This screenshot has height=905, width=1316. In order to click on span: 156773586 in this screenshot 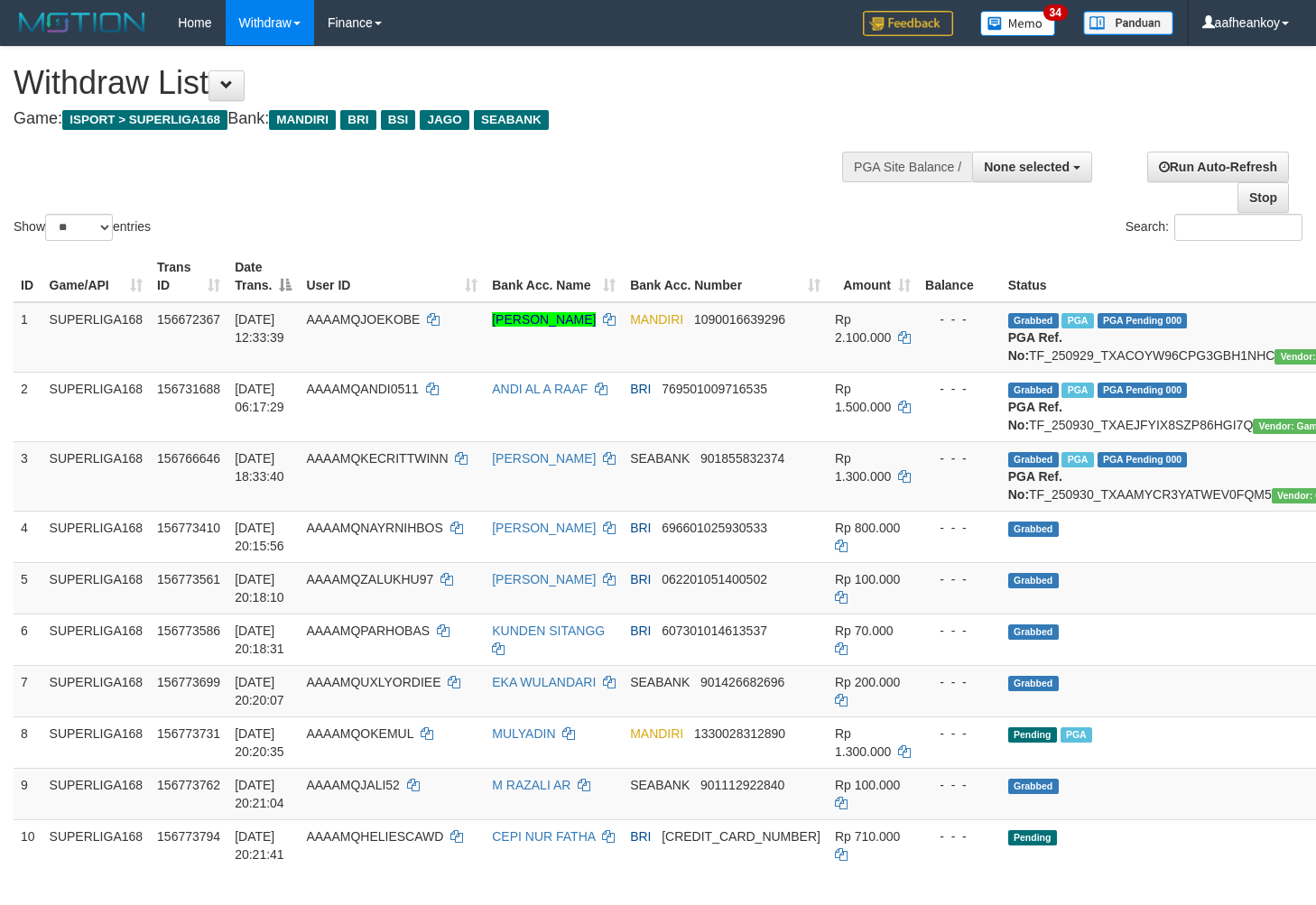, I will do `click(188, 630)`.